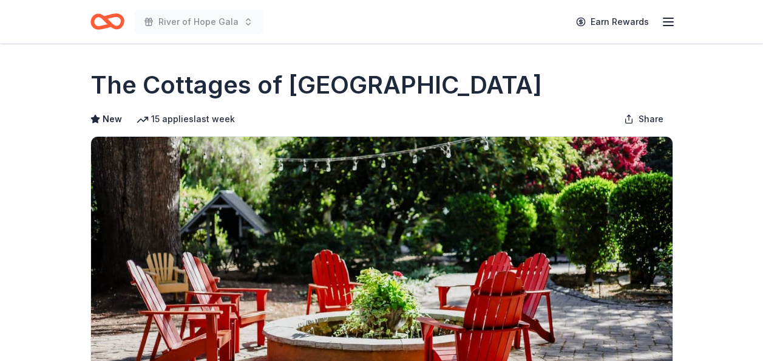  I want to click on span: New, so click(112, 119).